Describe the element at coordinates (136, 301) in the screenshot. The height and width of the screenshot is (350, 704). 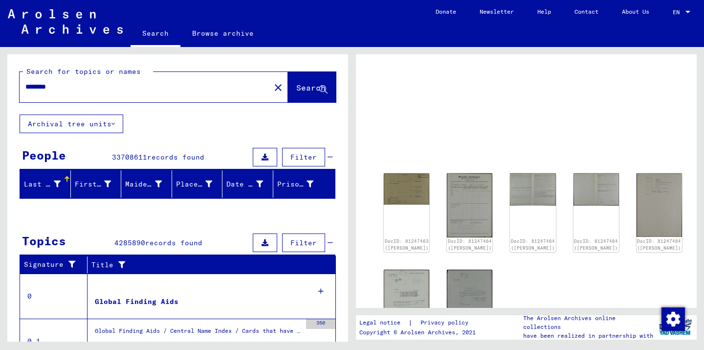
I see `div: Global Finding Aids` at that location.